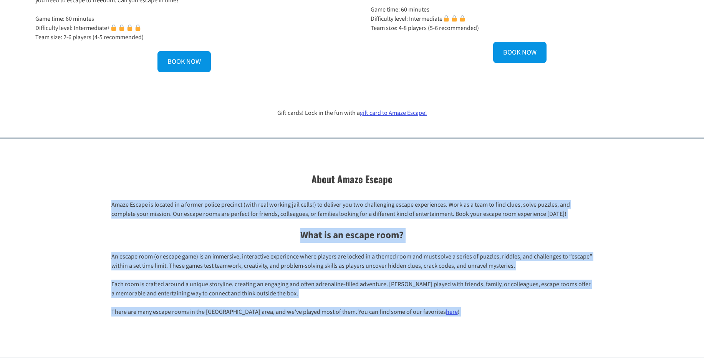 The image size is (704, 358). I want to click on a: here, so click(451, 312).